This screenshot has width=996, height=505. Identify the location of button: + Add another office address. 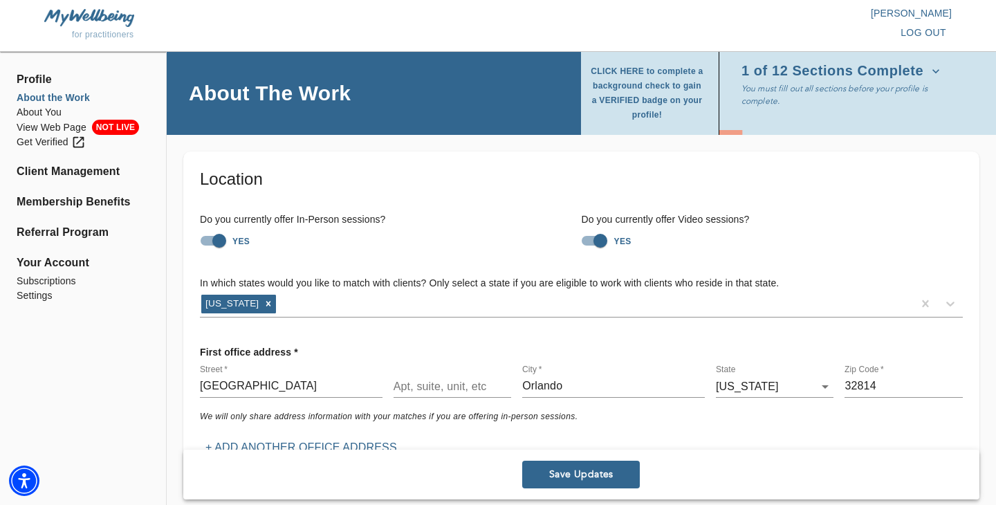
(301, 447).